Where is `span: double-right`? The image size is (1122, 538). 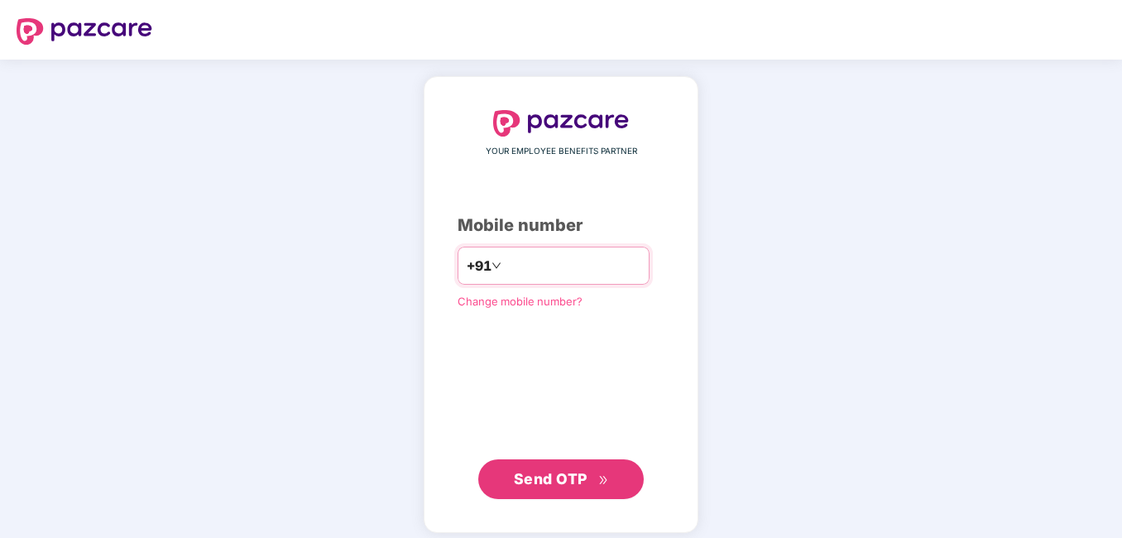
span: double-right is located at coordinates (603, 480).